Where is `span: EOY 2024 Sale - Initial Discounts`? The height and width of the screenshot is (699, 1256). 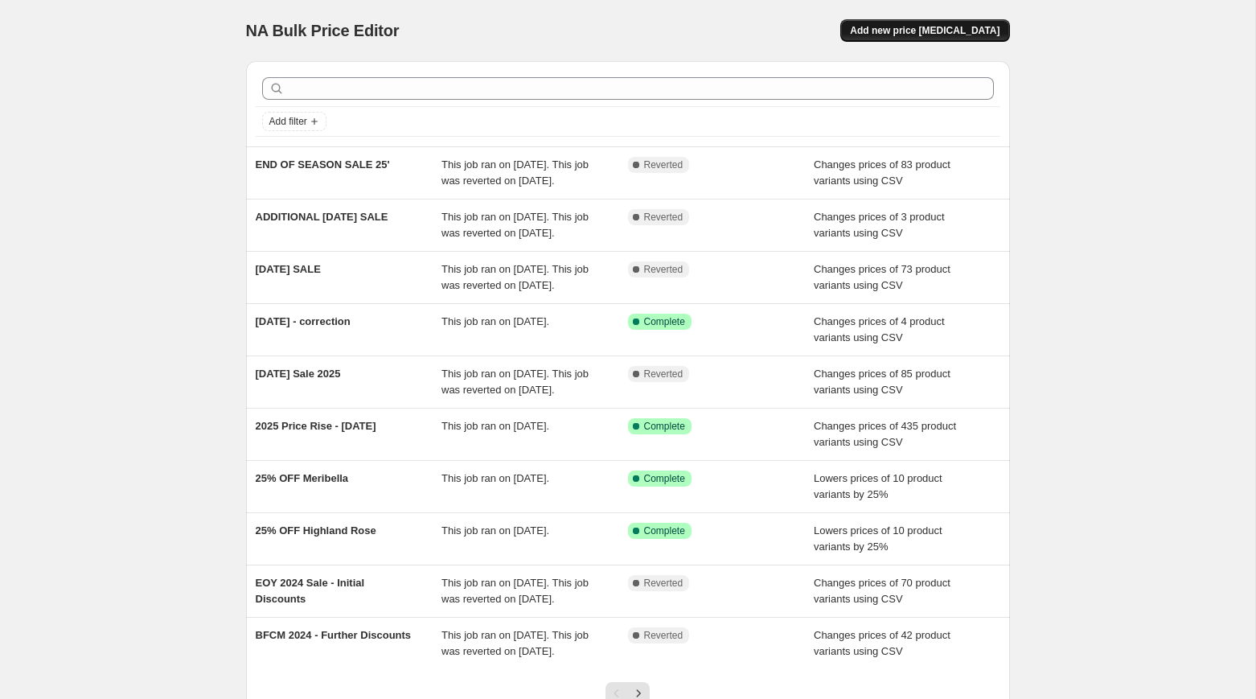
span: EOY 2024 Sale - Initial Discounts is located at coordinates (310, 590).